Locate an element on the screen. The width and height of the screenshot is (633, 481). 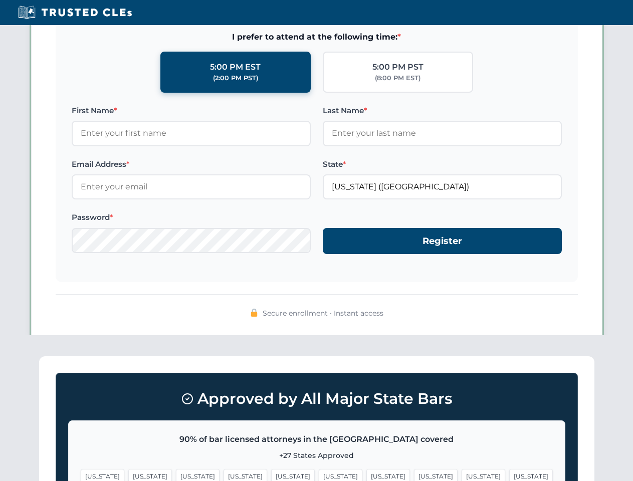
span: I prefer to attend at the following time: is located at coordinates (317, 37).